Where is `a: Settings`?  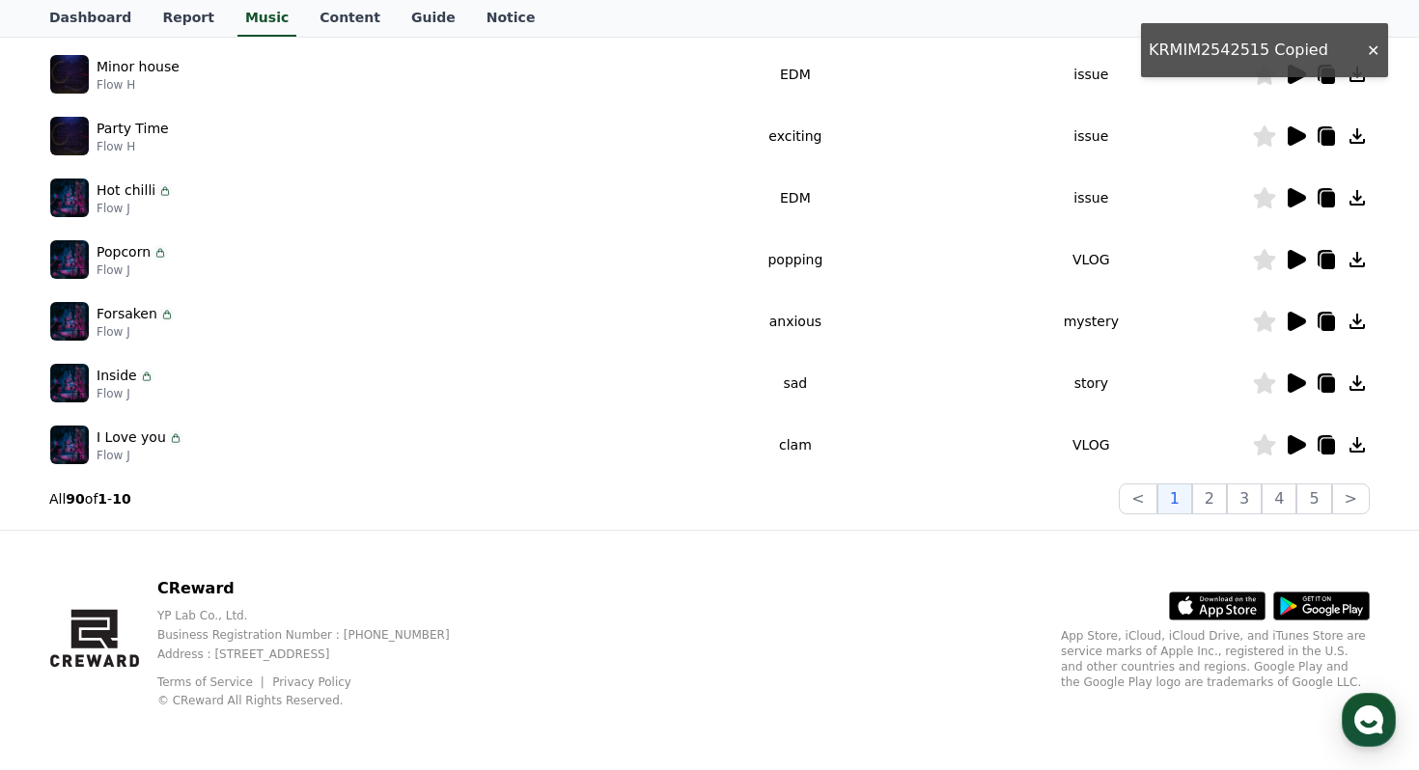
a: Settings is located at coordinates (310, 634).